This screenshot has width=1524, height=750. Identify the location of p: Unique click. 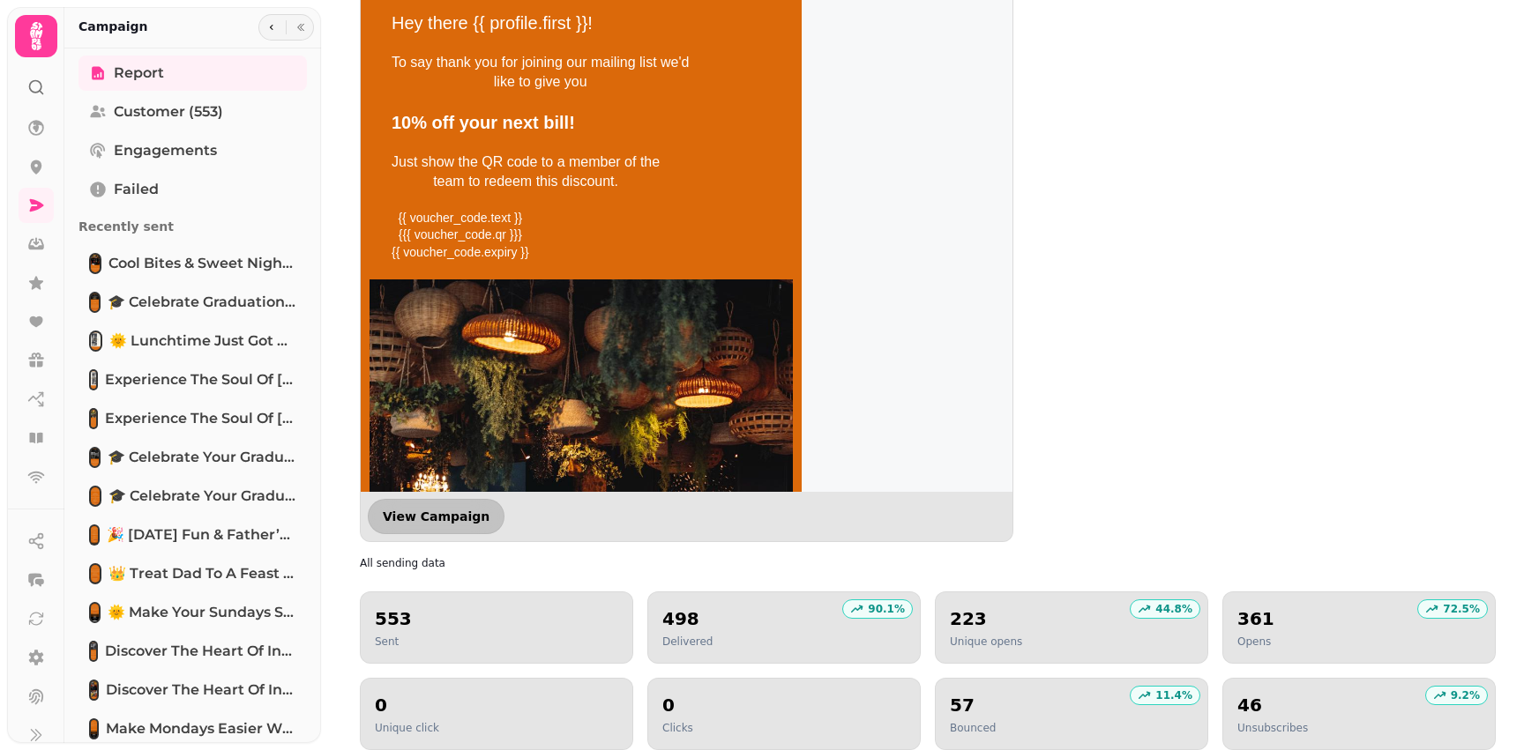
(407, 728).